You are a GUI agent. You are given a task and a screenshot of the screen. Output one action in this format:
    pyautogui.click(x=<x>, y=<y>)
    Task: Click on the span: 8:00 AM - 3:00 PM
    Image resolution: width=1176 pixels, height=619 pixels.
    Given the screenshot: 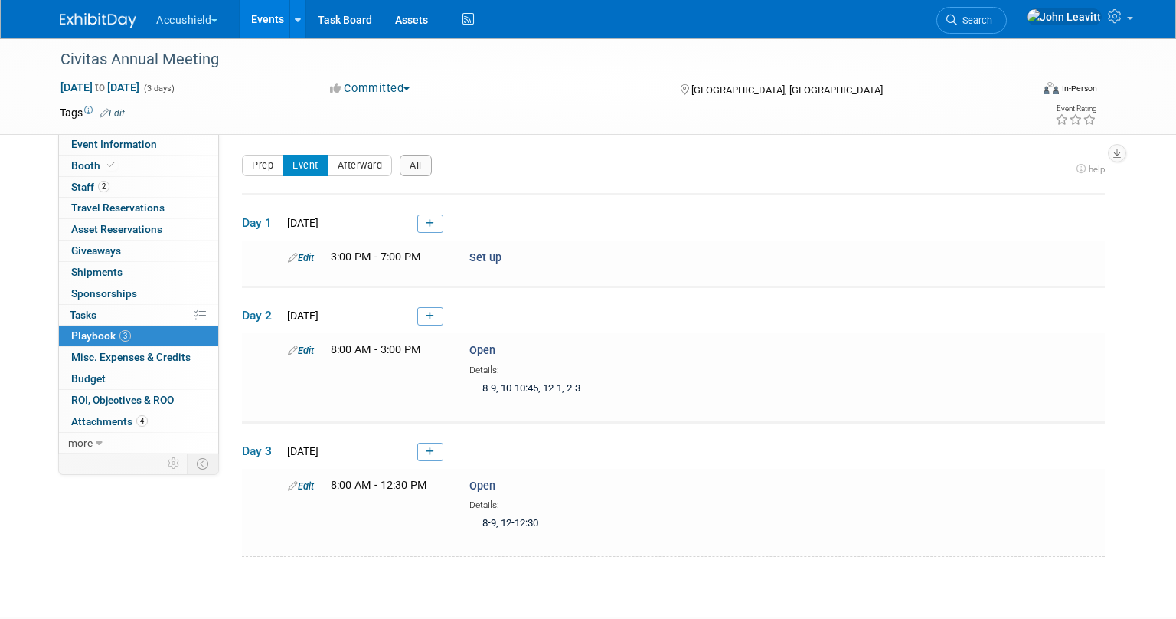 What is the action you would take?
    pyautogui.click(x=376, y=349)
    